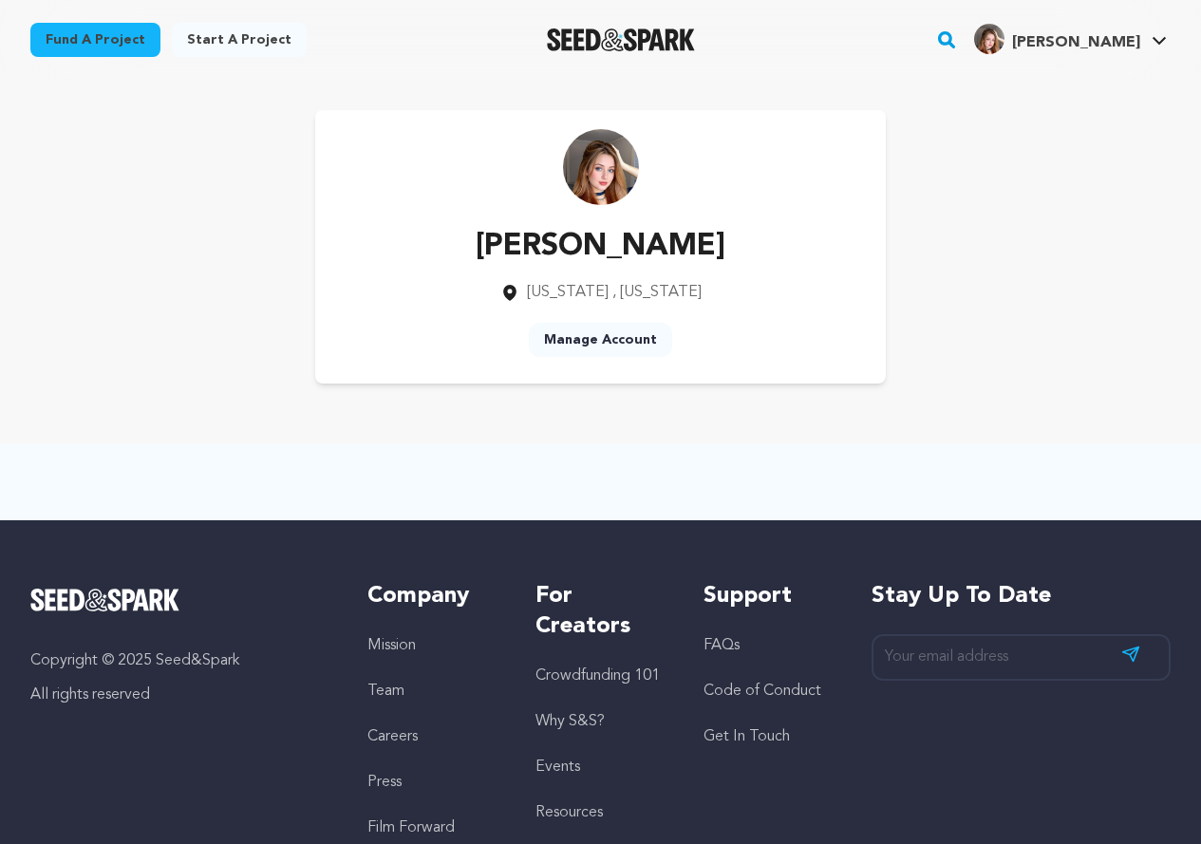 Image resolution: width=1201 pixels, height=844 pixels. What do you see at coordinates (746, 737) in the screenshot?
I see `a: Get In Touch` at bounding box center [746, 737].